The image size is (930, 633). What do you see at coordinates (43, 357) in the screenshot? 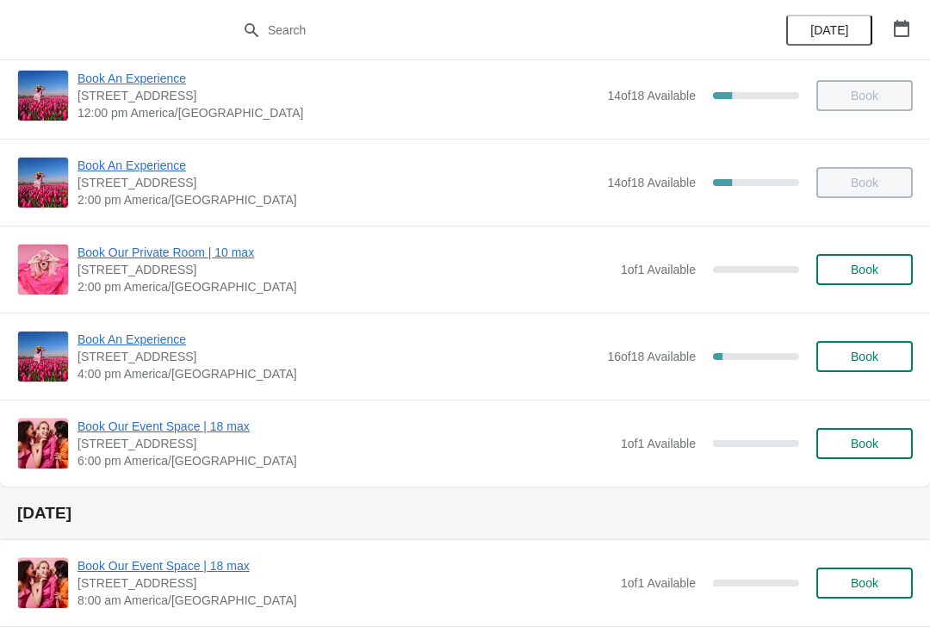
I see `img: Book An Experience | 1815 North Milwaukee Avenue, Chicago, IL, USA | 4:00 pm America/Chicago` at bounding box center [43, 357].